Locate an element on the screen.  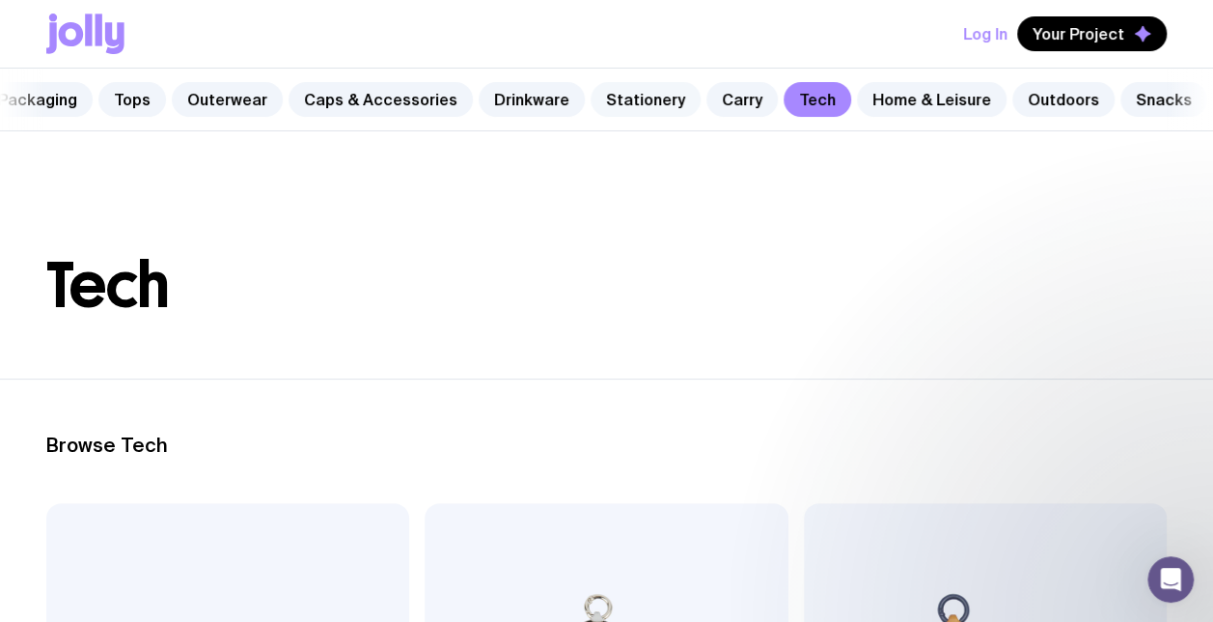
a: Outerwear is located at coordinates (227, 99).